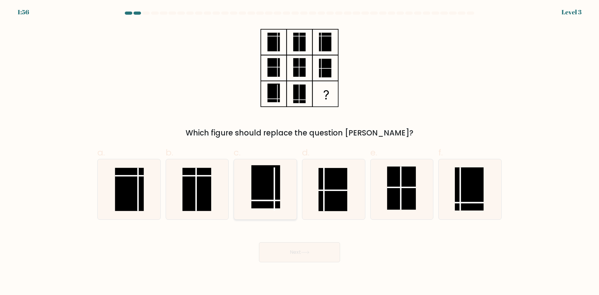 The width and height of the screenshot is (599, 295). I want to click on span: e., so click(373, 152).